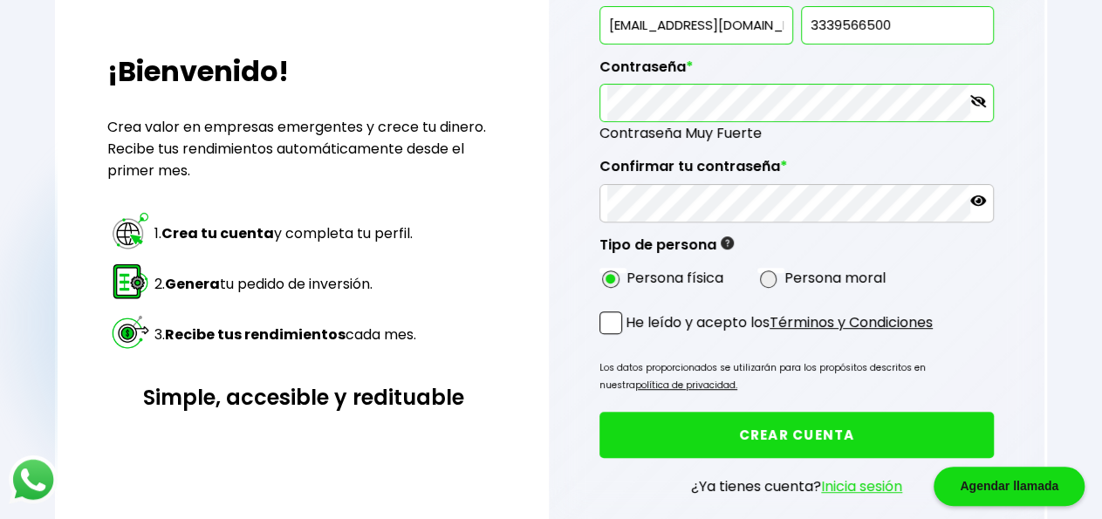 Image resolution: width=1102 pixels, height=519 pixels. What do you see at coordinates (797, 377) in the screenshot?
I see `p: Los datos proporcionados se utilizarán para los propósitos descritos en nuestra` at bounding box center [797, 377].